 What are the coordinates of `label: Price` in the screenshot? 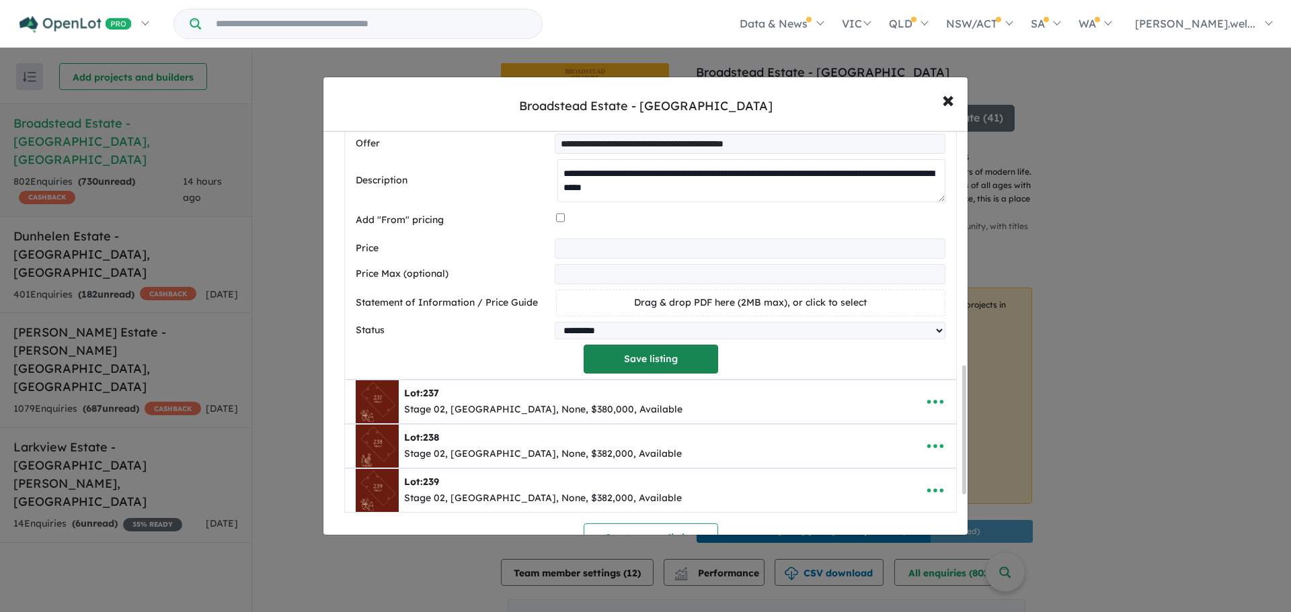 It's located at (452, 249).